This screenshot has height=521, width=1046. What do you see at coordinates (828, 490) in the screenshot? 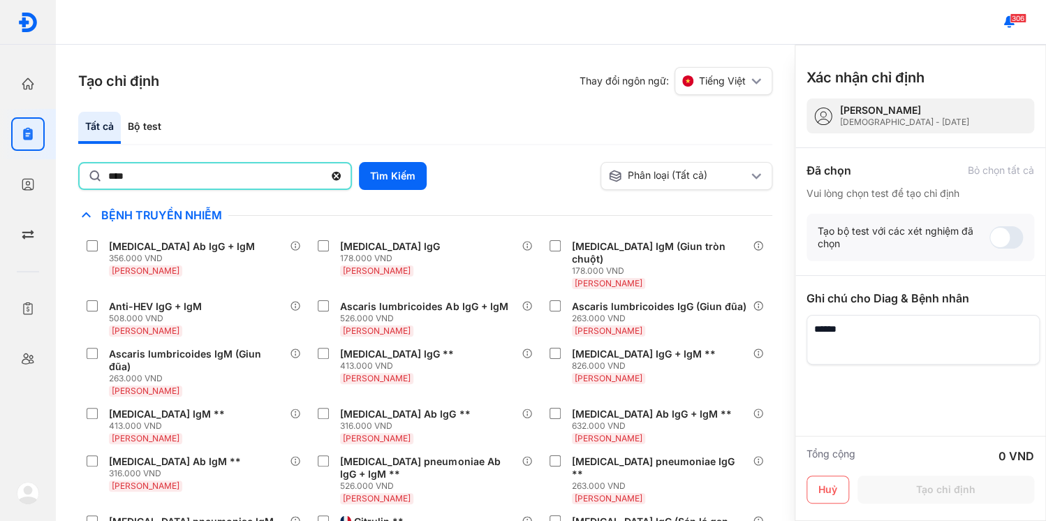
I see `button: Huỷ` at bounding box center [828, 490].